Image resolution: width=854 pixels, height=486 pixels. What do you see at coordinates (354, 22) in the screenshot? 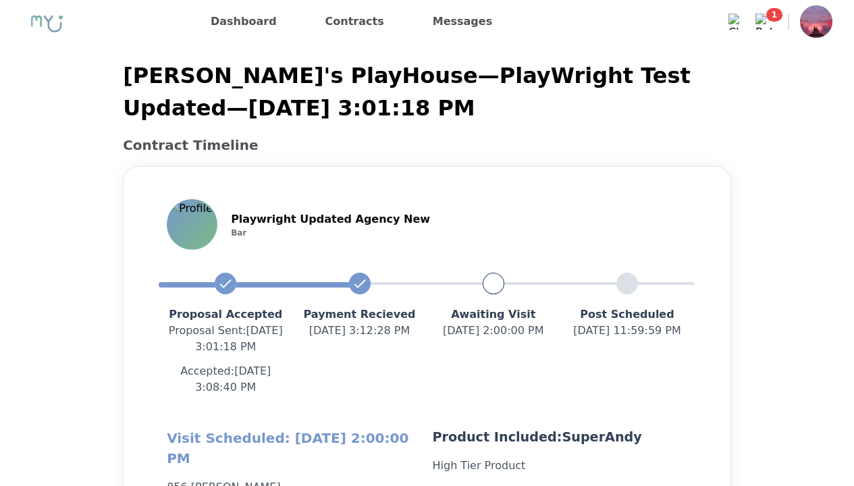
I see `a: Contracts` at bounding box center [354, 22].